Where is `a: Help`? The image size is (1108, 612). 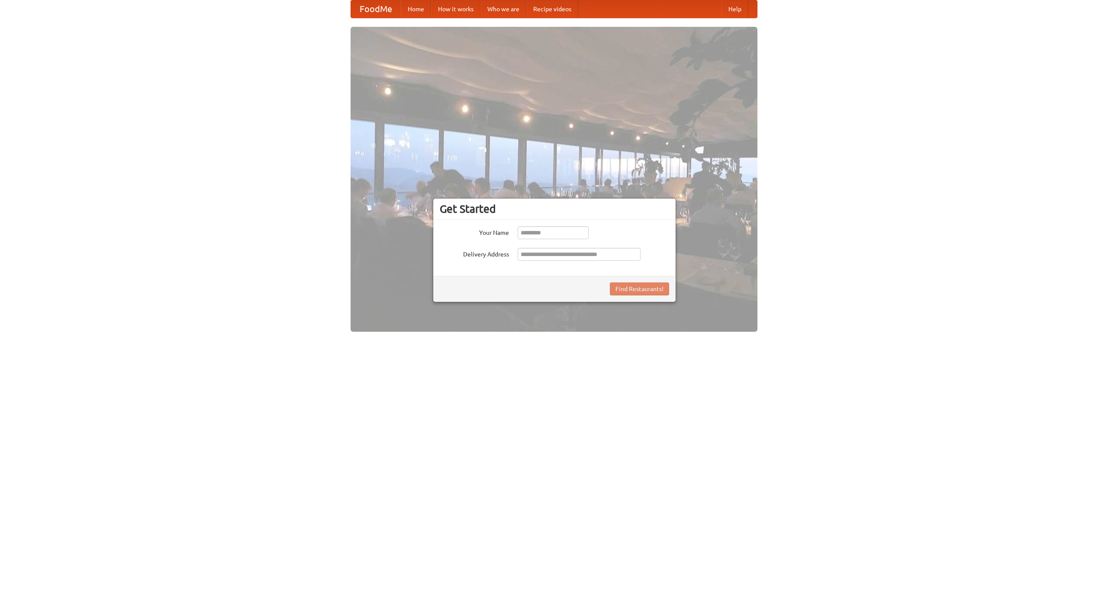 a: Help is located at coordinates (735, 9).